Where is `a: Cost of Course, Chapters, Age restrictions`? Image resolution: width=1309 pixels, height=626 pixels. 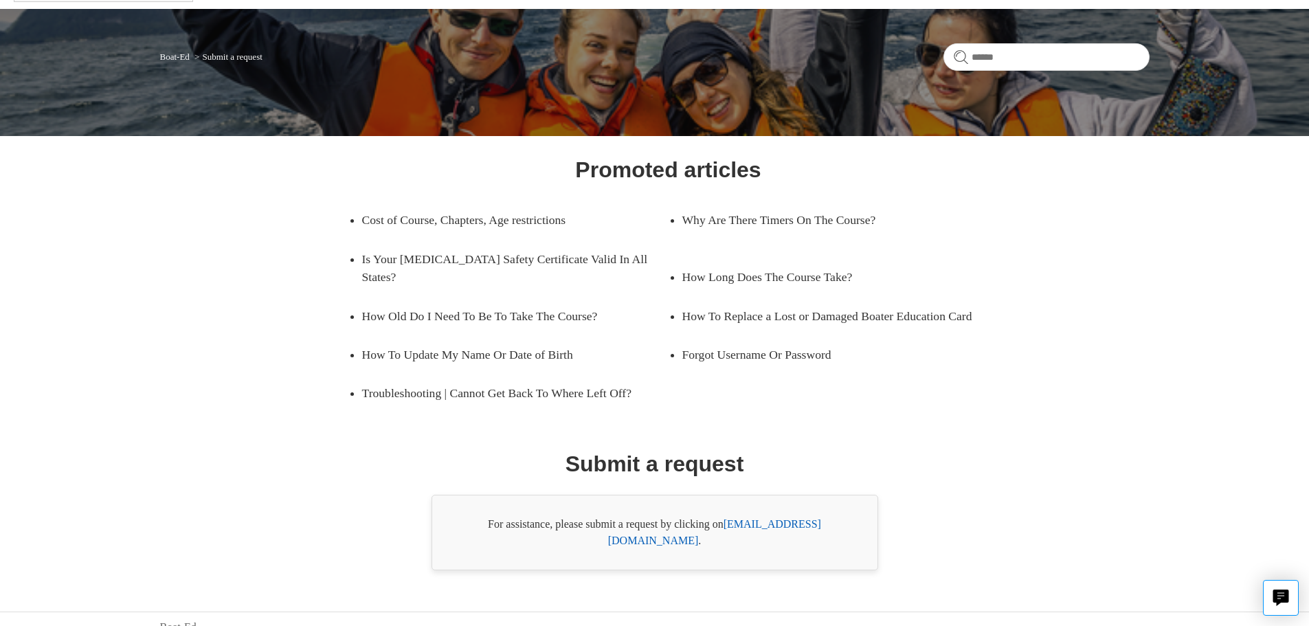
a: Cost of Course, Chapters, Age restrictions is located at coordinates (505, 220).